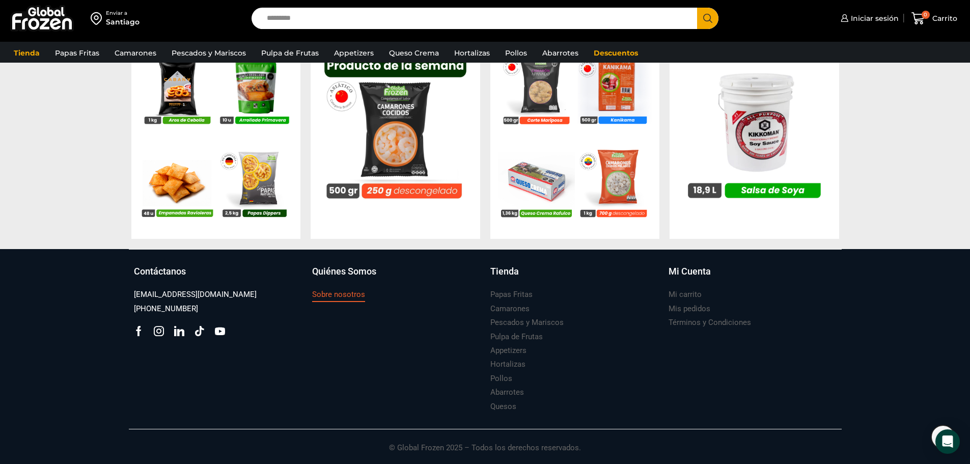 The height and width of the screenshot is (464, 970). What do you see at coordinates (873, 18) in the screenshot?
I see `span: Iniciar sesión` at bounding box center [873, 18].